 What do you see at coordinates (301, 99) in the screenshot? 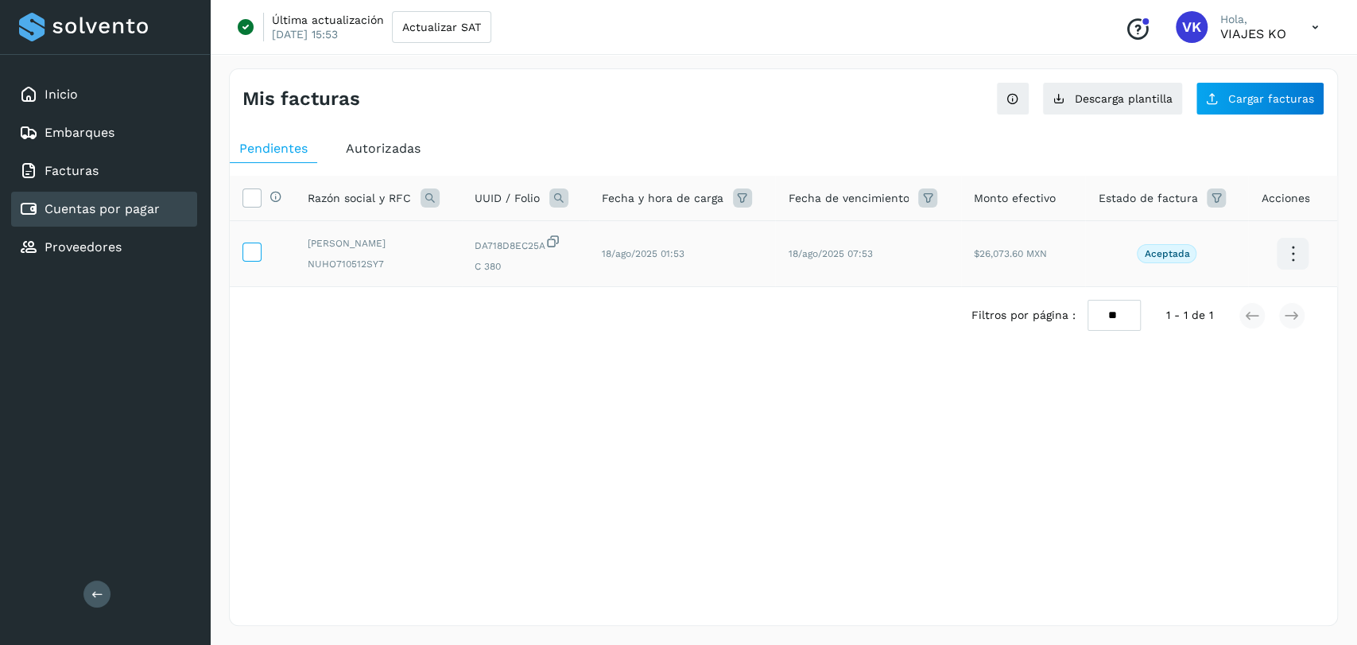
I see `h4: Mis facturas` at bounding box center [301, 99].